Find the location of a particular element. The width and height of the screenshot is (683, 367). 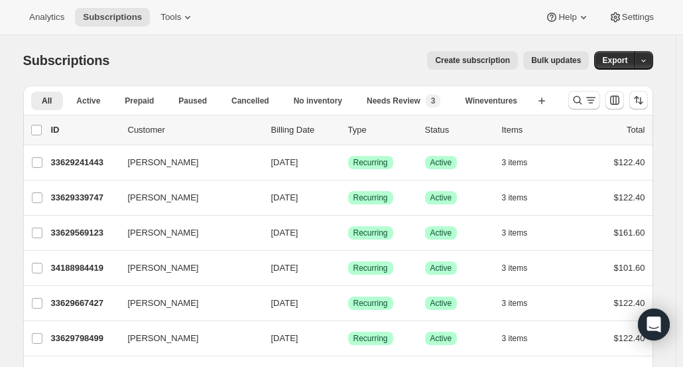

span: Paused is located at coordinates (192, 101).